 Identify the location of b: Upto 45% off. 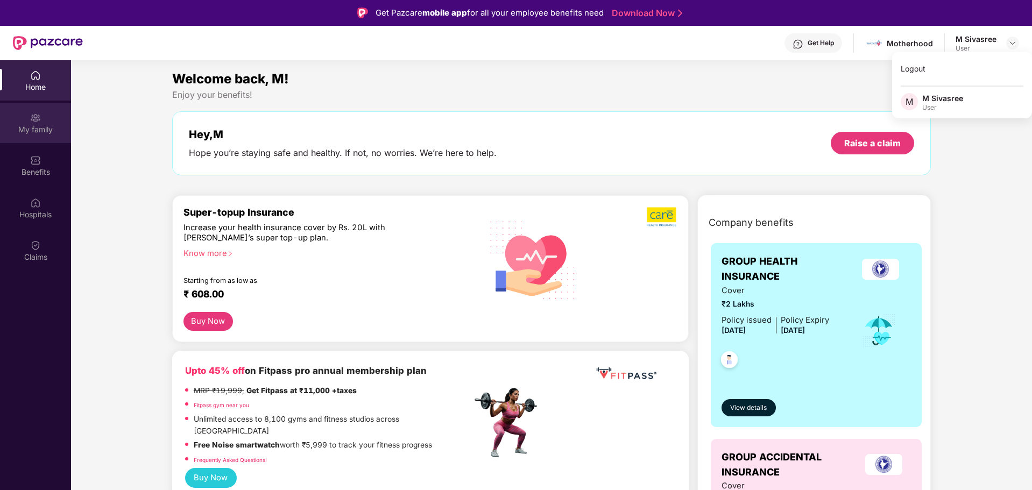
(215, 371).